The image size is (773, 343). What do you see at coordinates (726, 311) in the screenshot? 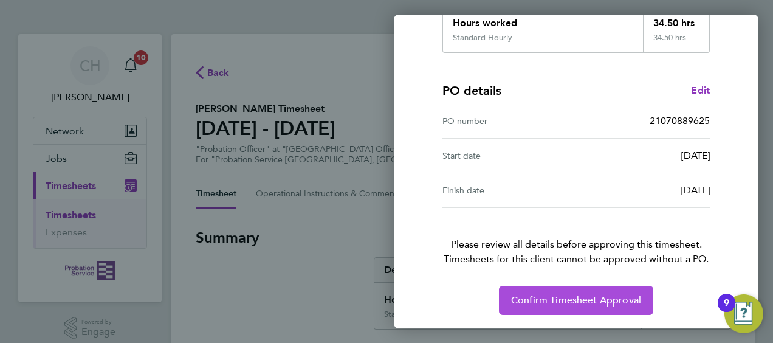
I see `div: 9` at bounding box center [726, 311].